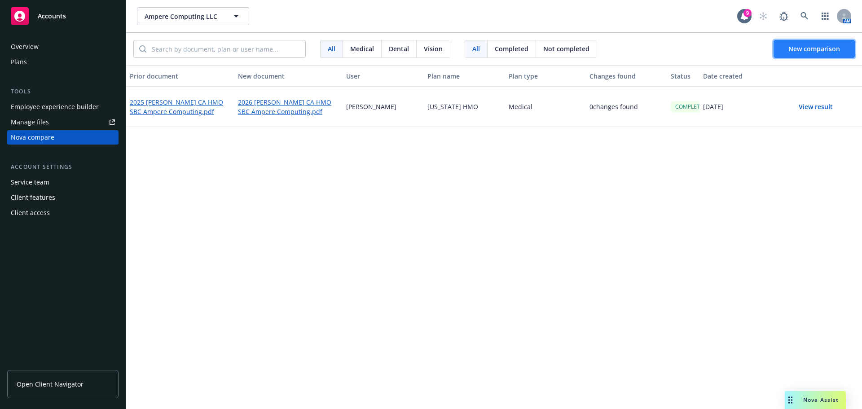  Describe the element at coordinates (32, 137) in the screenshot. I see `div: Nova compare` at that location.